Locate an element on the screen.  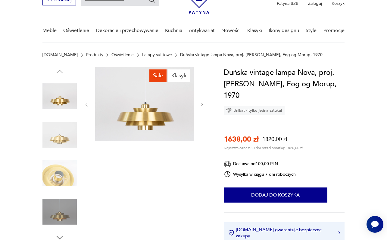
a: Kuchnia is located at coordinates (174, 30).